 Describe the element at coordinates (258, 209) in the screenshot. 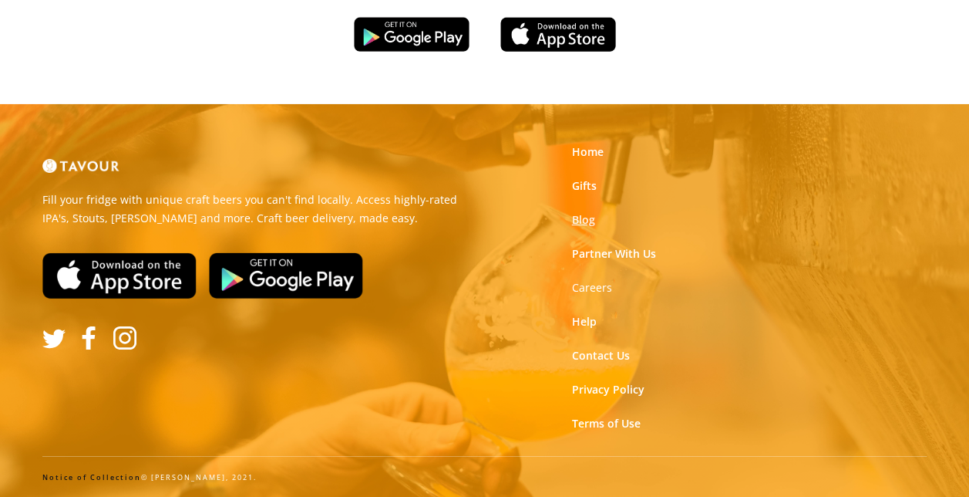

I see `p: Fill your fridge with unique craft beers you can't find locally. Access highly-rated IPA's, Stout...` at that location.